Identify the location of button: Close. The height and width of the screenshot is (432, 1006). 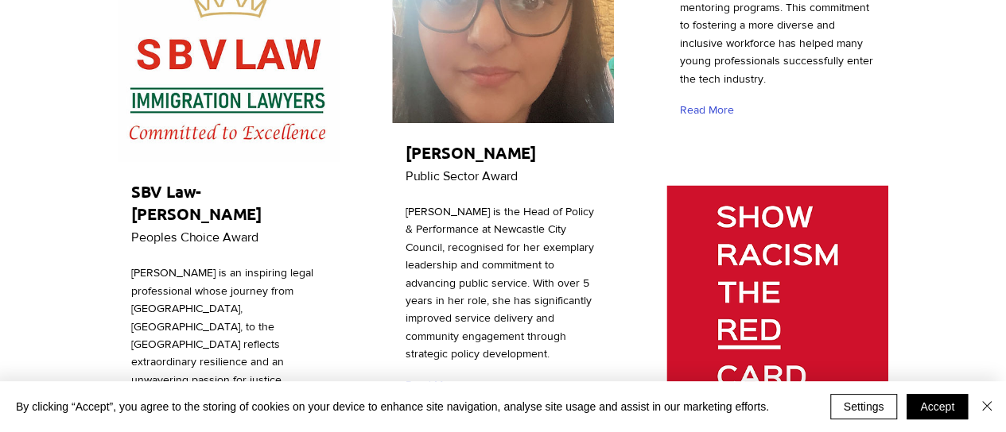
(987, 407).